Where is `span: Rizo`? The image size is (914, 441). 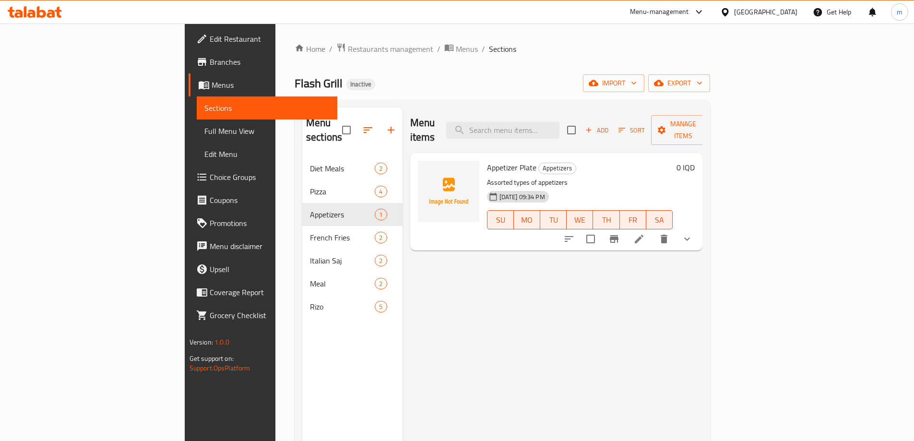 span: Rizo is located at coordinates (342, 307).